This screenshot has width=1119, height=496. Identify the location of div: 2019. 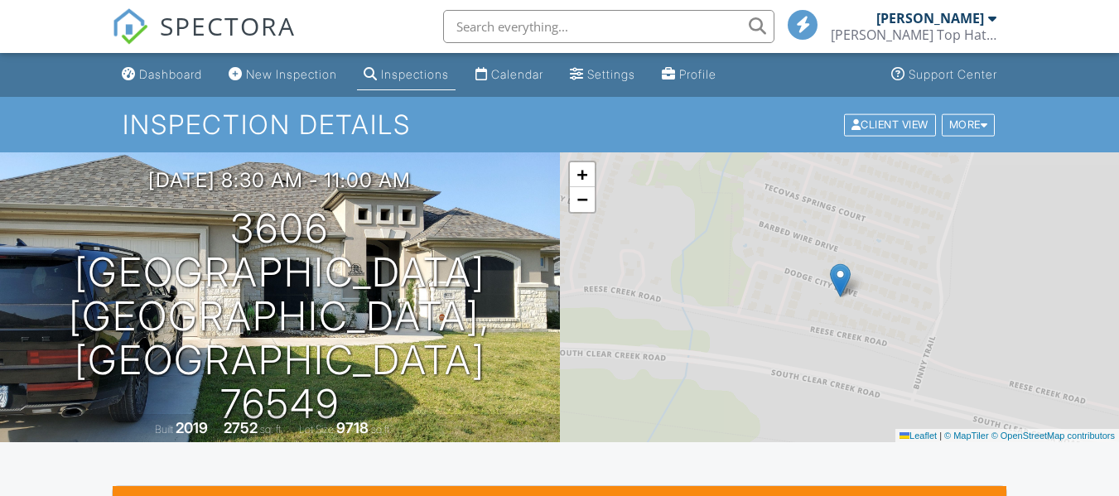
(191, 427).